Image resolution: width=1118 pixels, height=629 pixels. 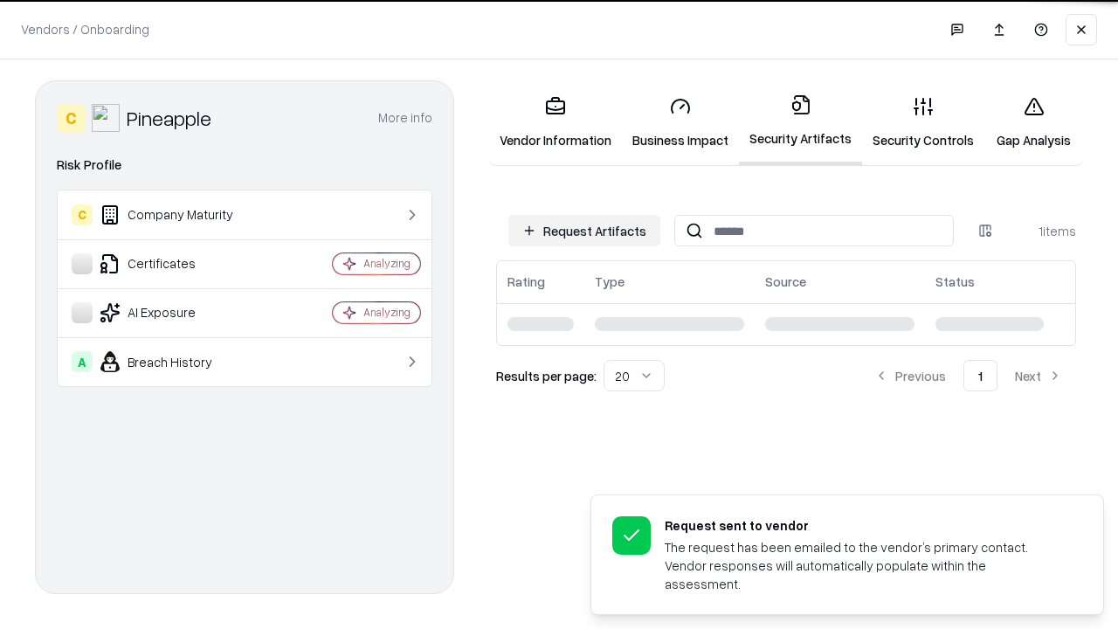 What do you see at coordinates (176, 215) in the screenshot?
I see `div: Company Maturity` at bounding box center [176, 215].